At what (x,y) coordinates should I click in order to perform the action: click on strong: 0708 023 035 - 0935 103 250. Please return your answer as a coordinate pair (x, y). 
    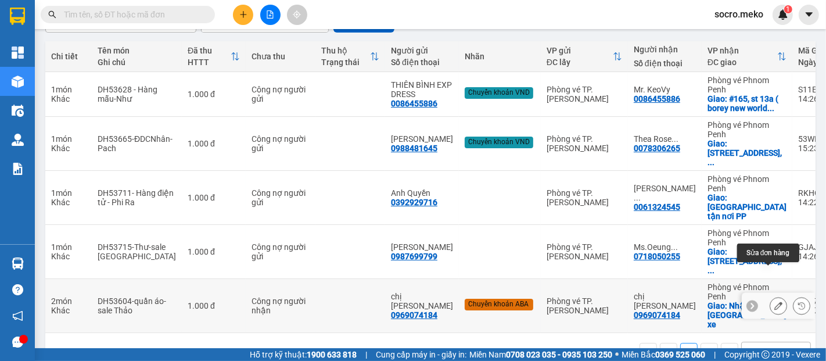
    Looking at the image, I should click on (559, 354).